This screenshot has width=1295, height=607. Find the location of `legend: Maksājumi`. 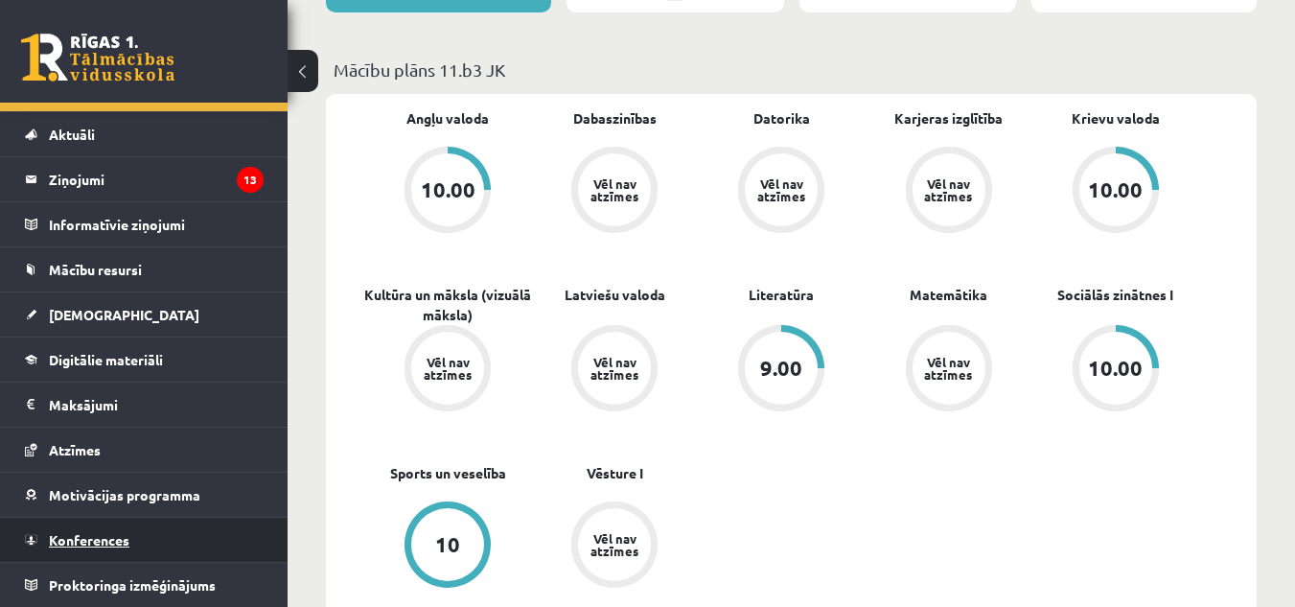

legend: Maksājumi is located at coordinates (156, 404).